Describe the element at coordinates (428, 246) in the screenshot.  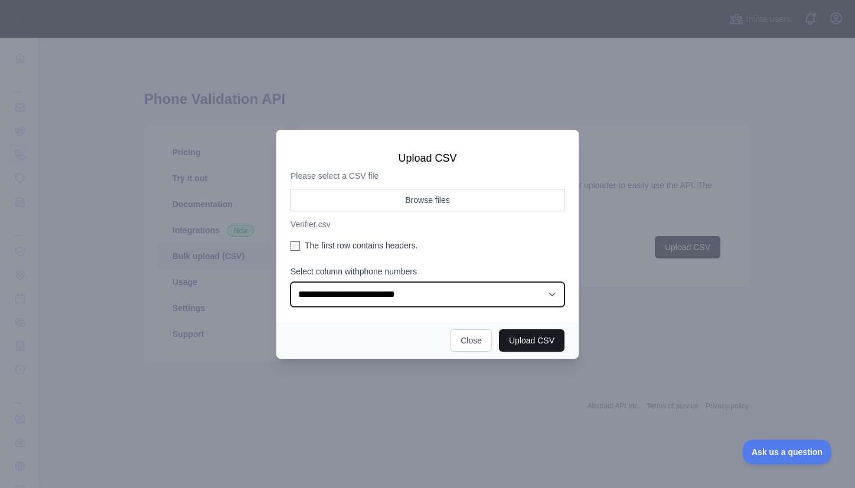
I see `label: The first row contains headers.` at that location.